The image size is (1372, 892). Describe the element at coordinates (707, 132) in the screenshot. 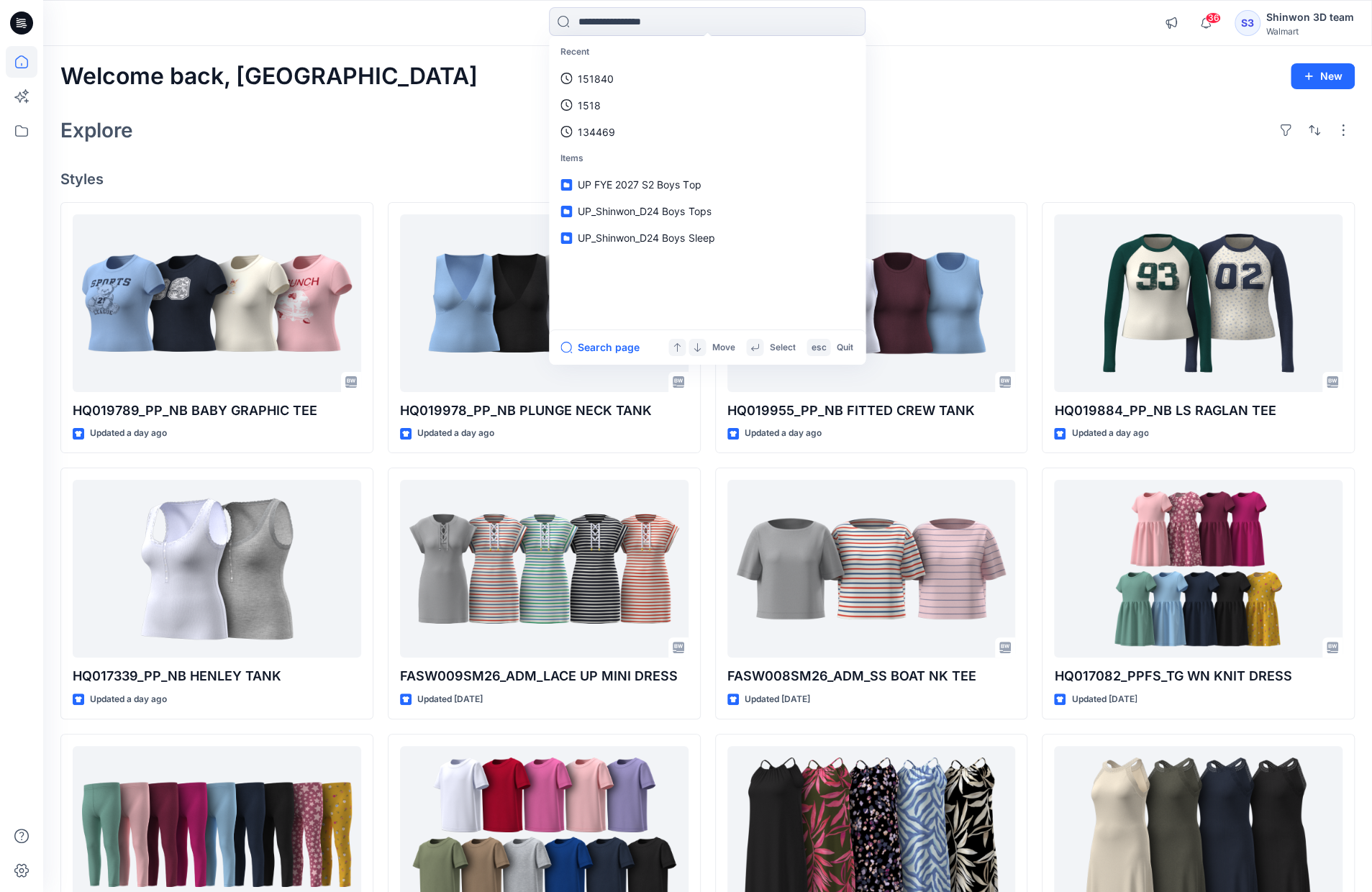

I see `a: 134469` at that location.